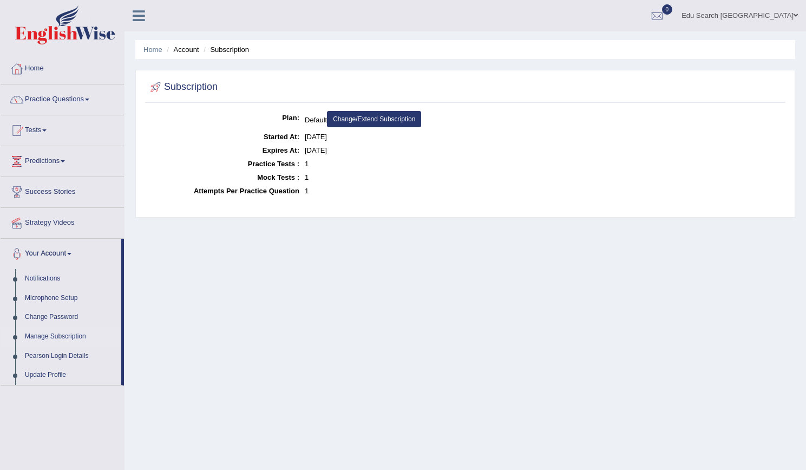  I want to click on a: Tests, so click(62, 129).